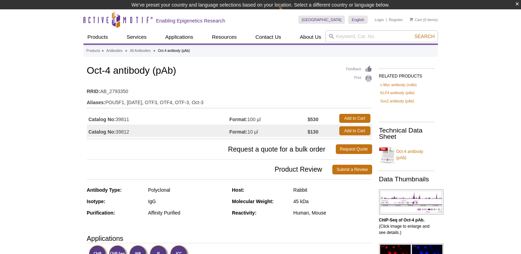 This screenshot has width=521, height=254. What do you see at coordinates (101, 213) in the screenshot?
I see `strong: Purification:` at bounding box center [101, 213].